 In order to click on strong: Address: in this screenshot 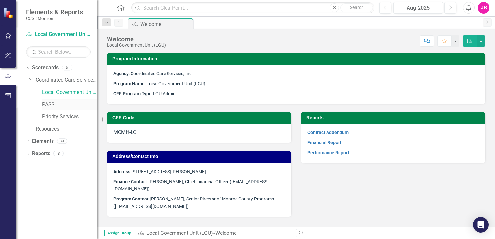, I will do `click(123, 172)`.